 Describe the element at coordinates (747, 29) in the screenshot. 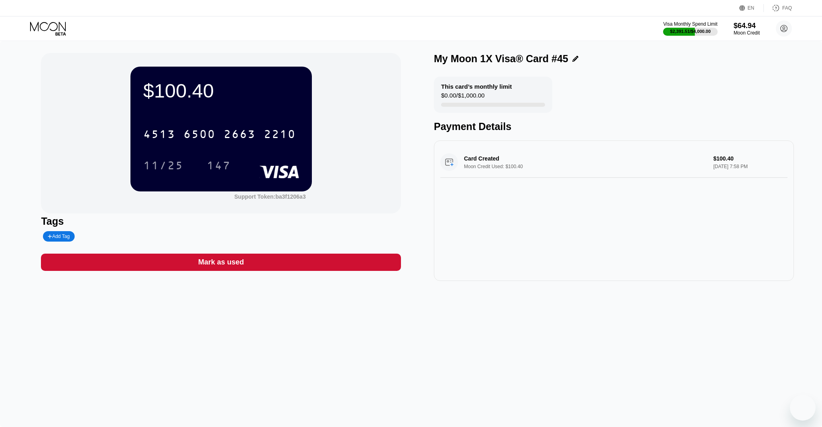

I see `div: $64.94Moon Credit` at that location.